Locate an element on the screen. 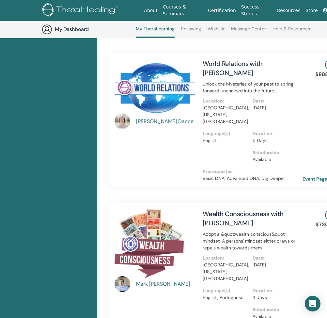 This screenshot has height=318, width=327. a: Message Center is located at coordinates (248, 31).